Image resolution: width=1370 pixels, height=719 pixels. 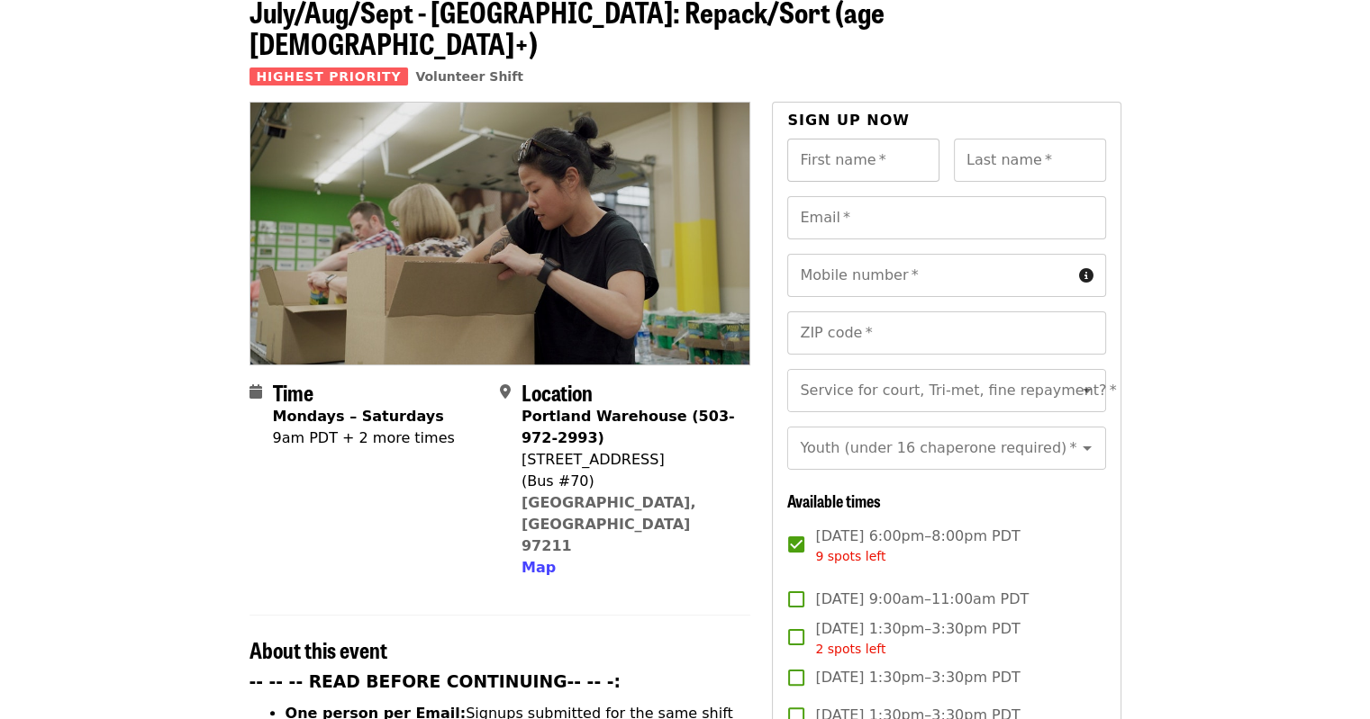 I want to click on strong: Portland Warehouse (503-972-2993), so click(x=628, y=427).